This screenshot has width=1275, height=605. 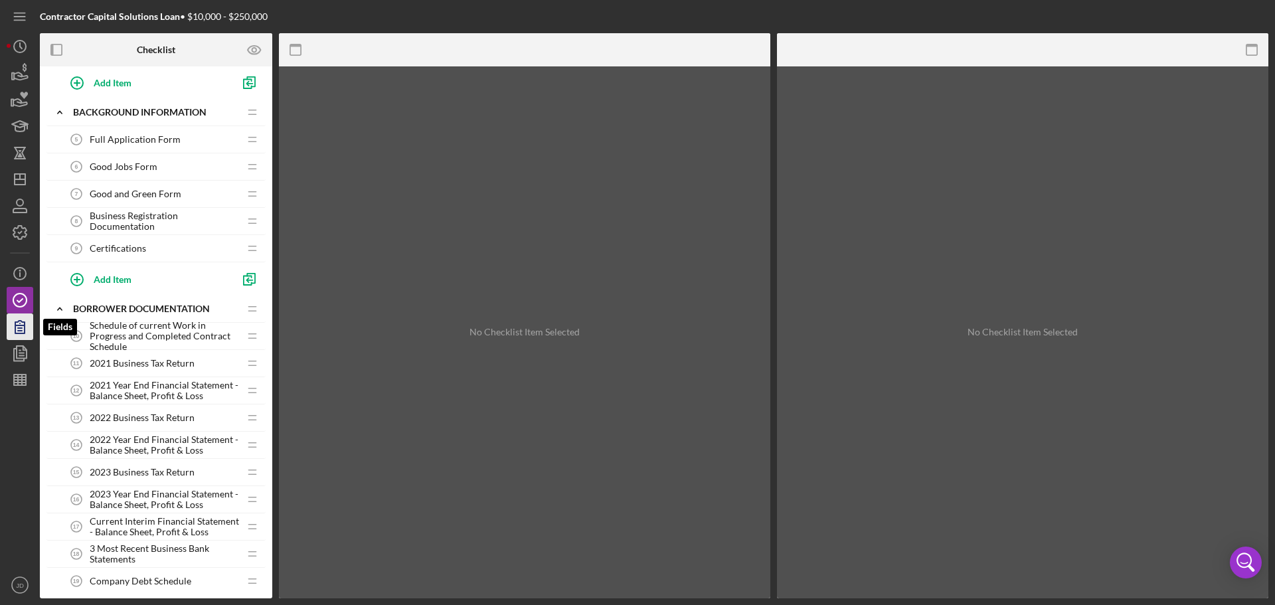 What do you see at coordinates (76, 140) in the screenshot?
I see `tspan: 5` at bounding box center [76, 140].